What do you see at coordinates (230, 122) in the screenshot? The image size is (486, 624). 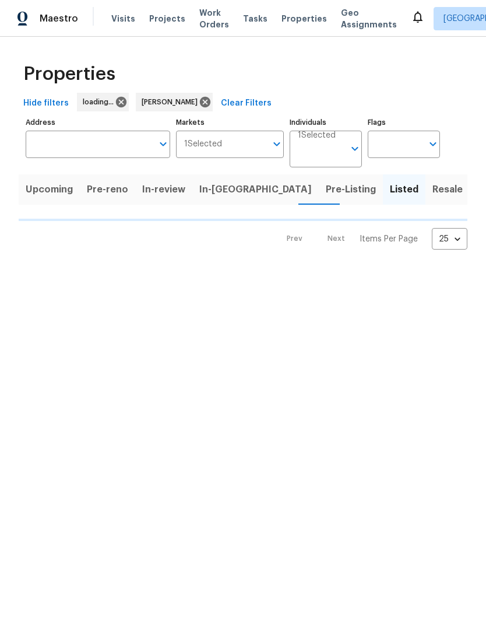 I see `label: Markets` at bounding box center [230, 122].